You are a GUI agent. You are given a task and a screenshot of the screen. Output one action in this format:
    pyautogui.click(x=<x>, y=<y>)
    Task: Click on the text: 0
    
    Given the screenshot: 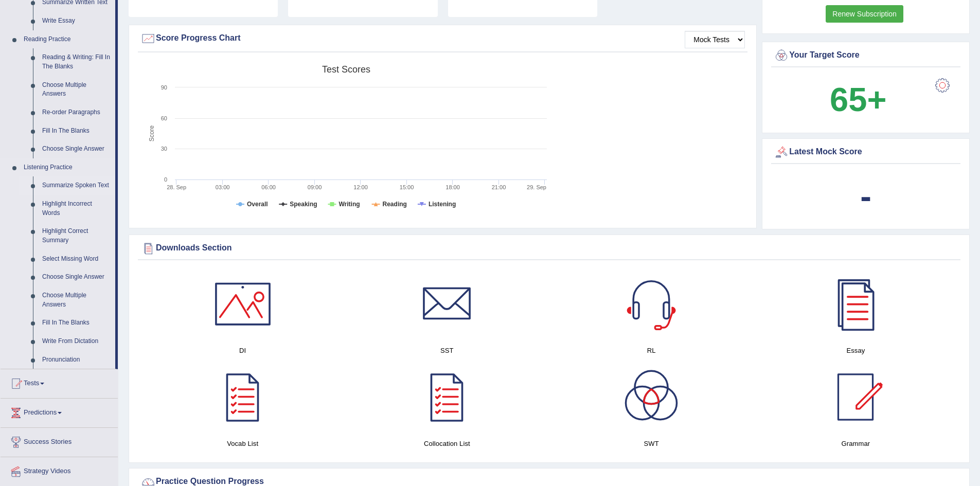 What is the action you would take?
    pyautogui.click(x=166, y=180)
    